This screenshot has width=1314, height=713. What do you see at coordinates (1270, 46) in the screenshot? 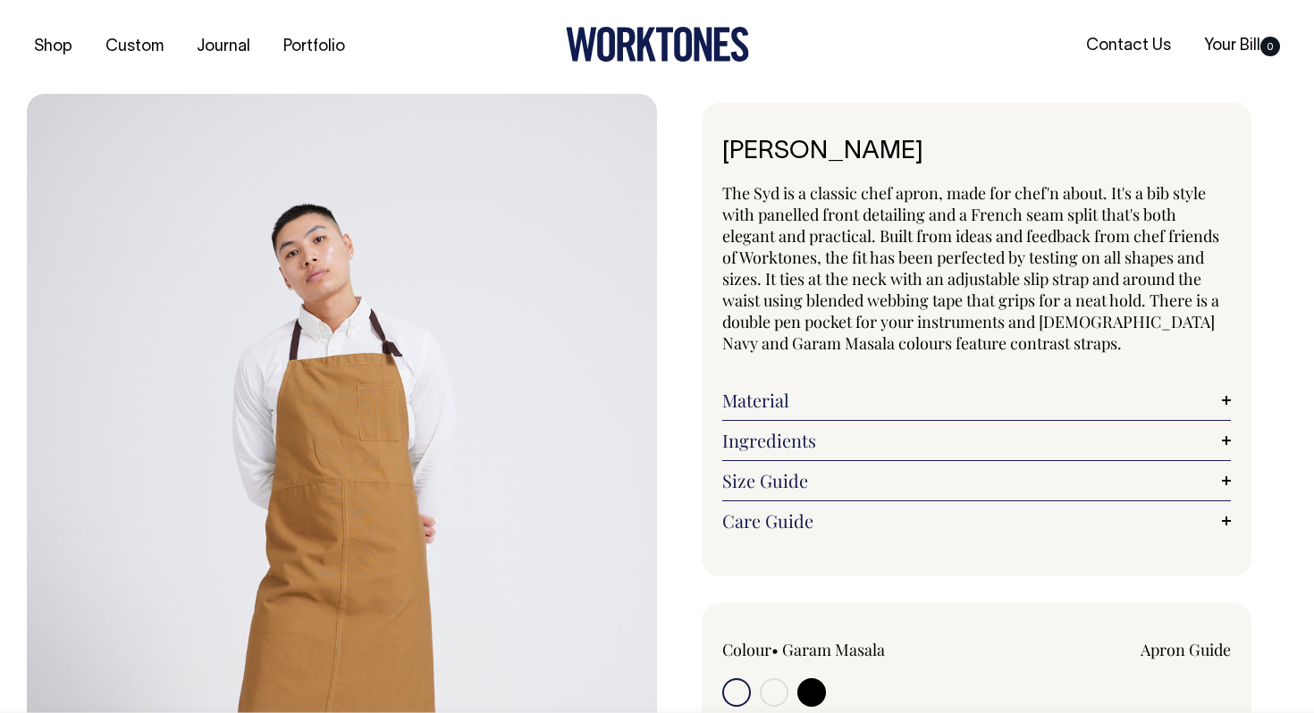
I see `span: 0` at bounding box center [1270, 46].